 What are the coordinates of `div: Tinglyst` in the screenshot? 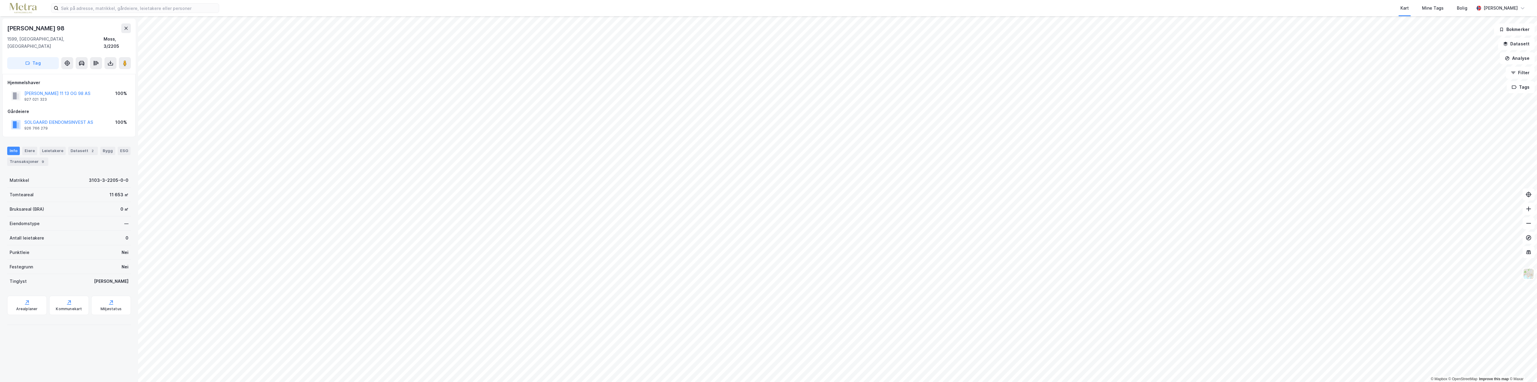 It's located at (18, 281).